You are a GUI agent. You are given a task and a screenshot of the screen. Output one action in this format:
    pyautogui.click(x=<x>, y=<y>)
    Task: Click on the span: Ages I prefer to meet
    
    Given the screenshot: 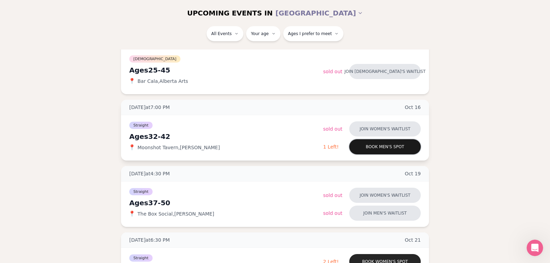 What is the action you would take?
    pyautogui.click(x=310, y=34)
    